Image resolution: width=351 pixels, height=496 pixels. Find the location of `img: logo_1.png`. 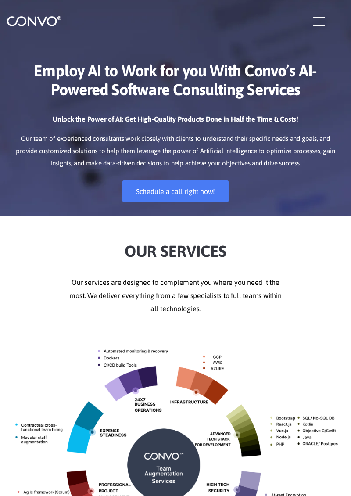

img: logo_1.png is located at coordinates (34, 21).